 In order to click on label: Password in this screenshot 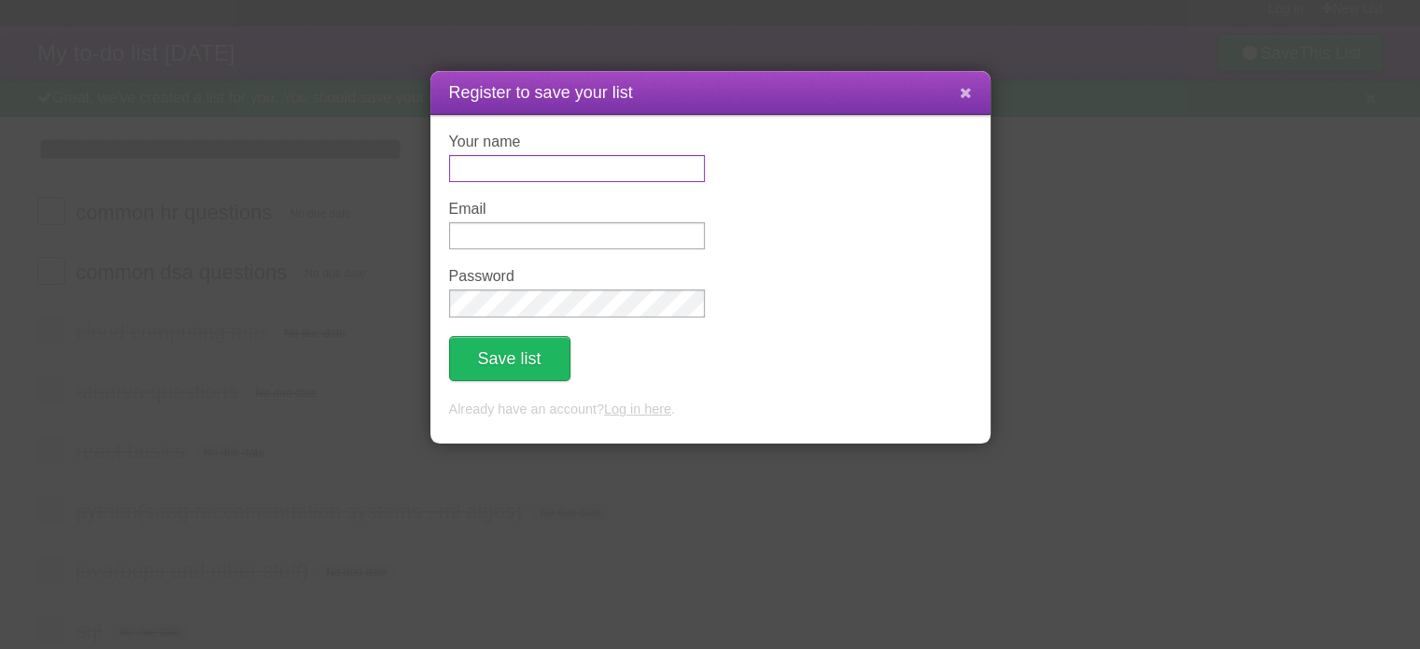, I will do `click(577, 276)`.